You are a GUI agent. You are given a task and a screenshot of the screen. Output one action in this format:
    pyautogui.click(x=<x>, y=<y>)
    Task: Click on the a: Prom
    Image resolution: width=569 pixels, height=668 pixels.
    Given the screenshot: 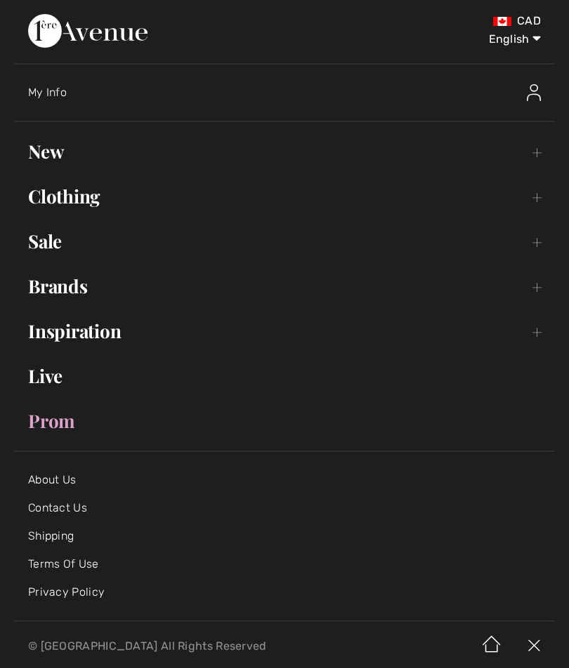 What is the action you would take?
    pyautogui.click(x=284, y=421)
    